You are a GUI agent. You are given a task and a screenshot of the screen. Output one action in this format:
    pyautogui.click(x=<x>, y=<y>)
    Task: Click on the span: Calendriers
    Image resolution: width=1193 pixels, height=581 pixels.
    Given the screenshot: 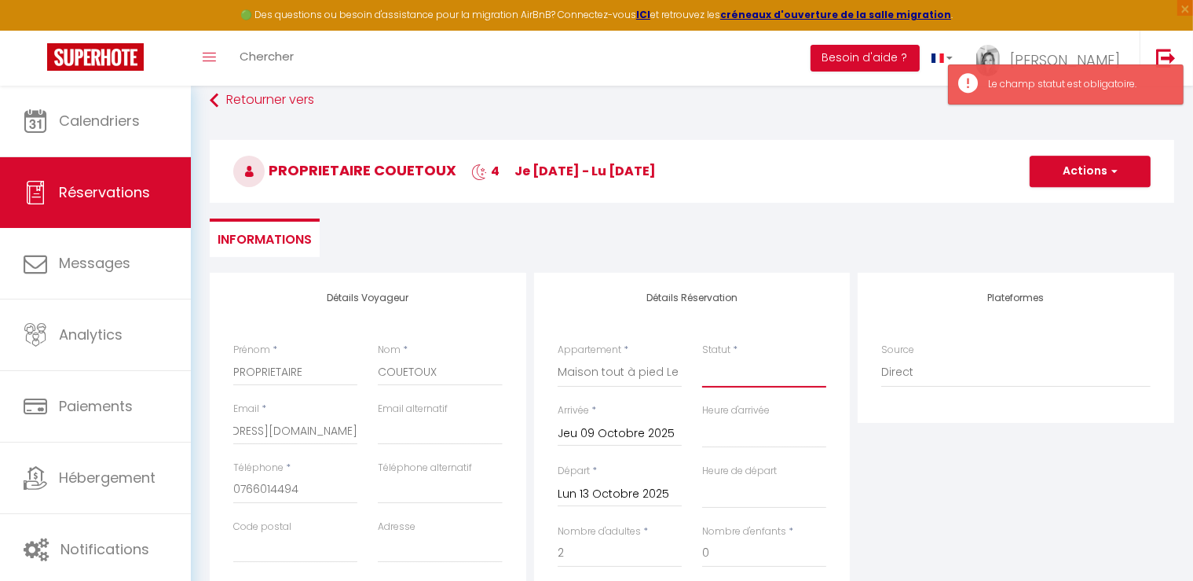 What is the action you would take?
    pyautogui.click(x=99, y=120)
    